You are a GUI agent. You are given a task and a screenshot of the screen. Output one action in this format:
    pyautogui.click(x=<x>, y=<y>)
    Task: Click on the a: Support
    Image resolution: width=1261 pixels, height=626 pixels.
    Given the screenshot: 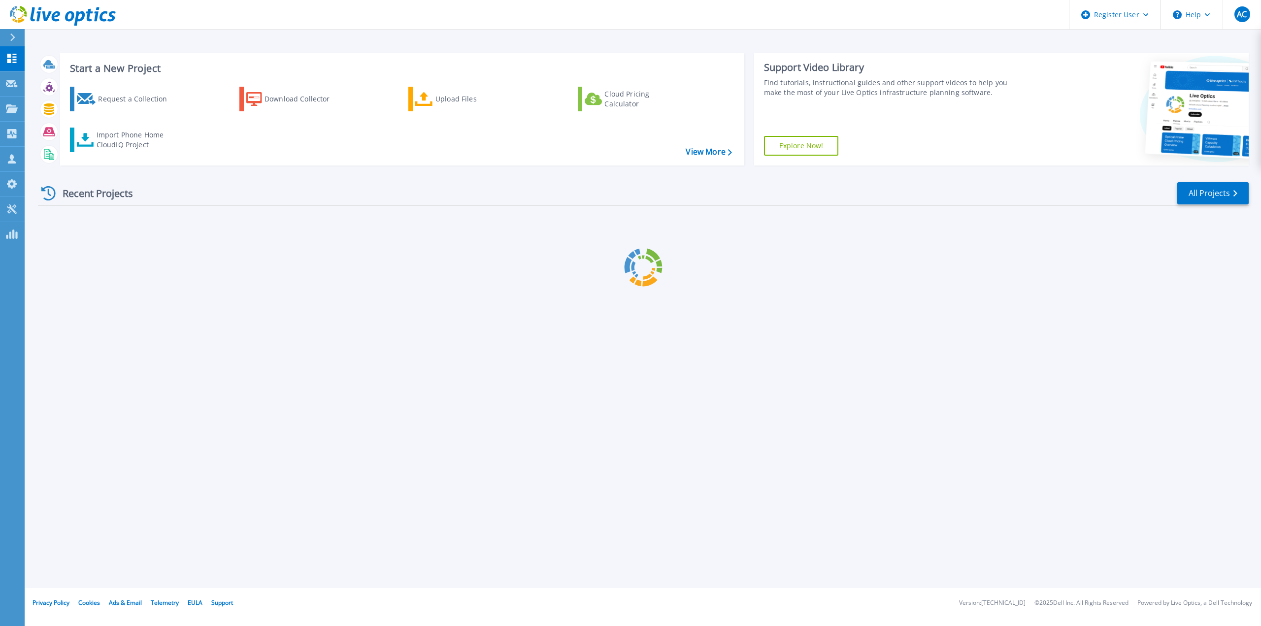 What is the action you would take?
    pyautogui.click(x=222, y=602)
    